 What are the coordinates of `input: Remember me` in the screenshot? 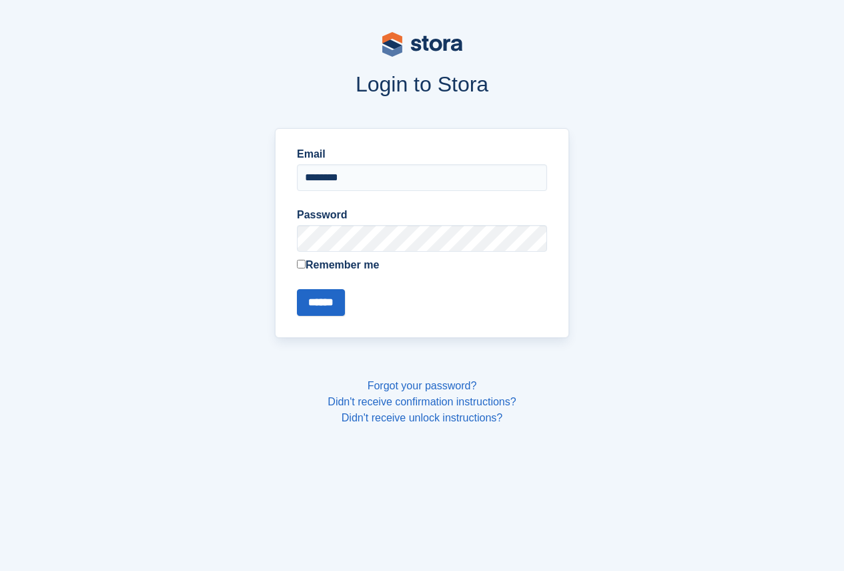 It's located at (301, 264).